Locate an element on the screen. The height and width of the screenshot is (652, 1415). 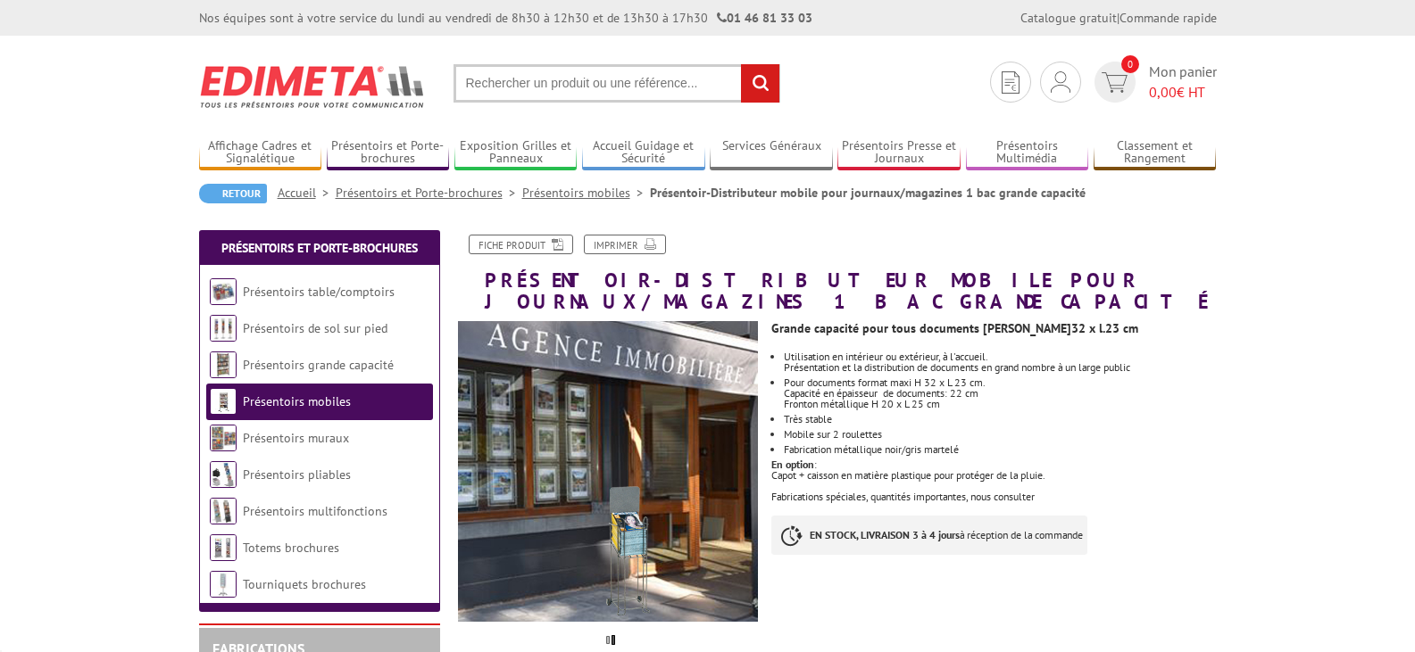
span: Mon panier is located at coordinates (1183, 82).